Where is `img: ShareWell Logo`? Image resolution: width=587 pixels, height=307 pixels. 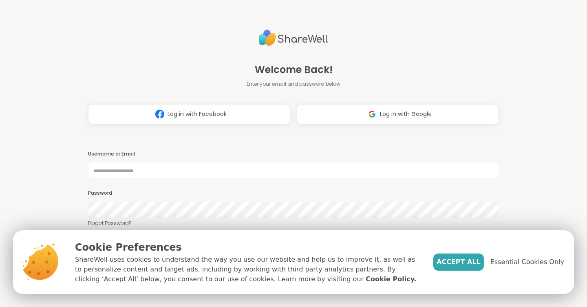
img: ShareWell Logo is located at coordinates (294, 38).